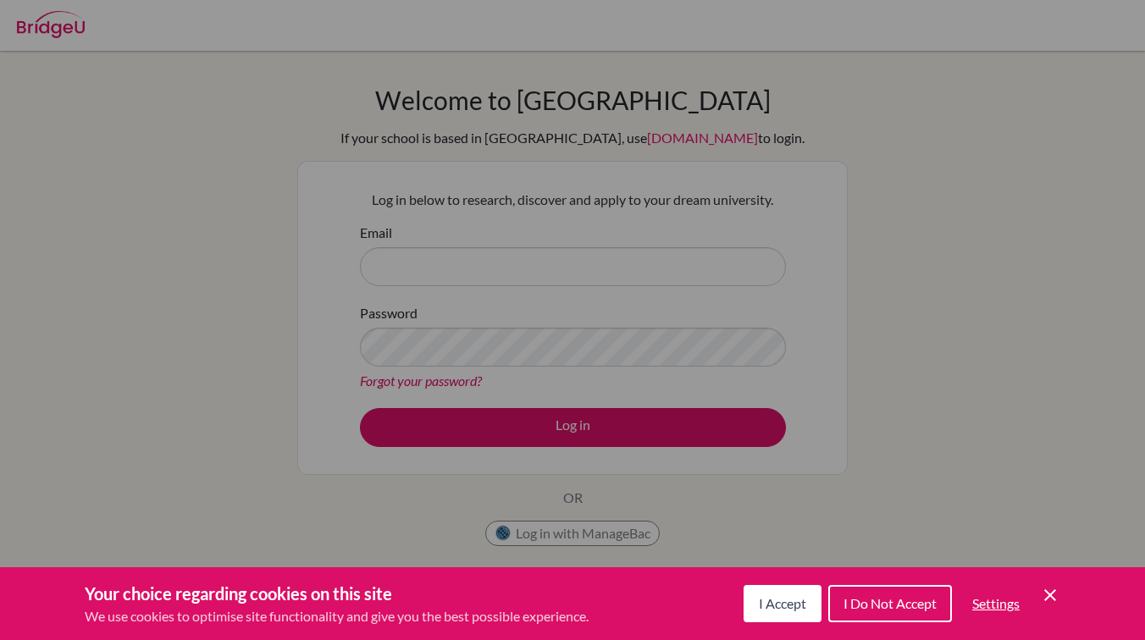 The image size is (1145, 640). What do you see at coordinates (336, 594) in the screenshot?
I see `h3: Your choice regarding cookies on this site` at bounding box center [336, 594].